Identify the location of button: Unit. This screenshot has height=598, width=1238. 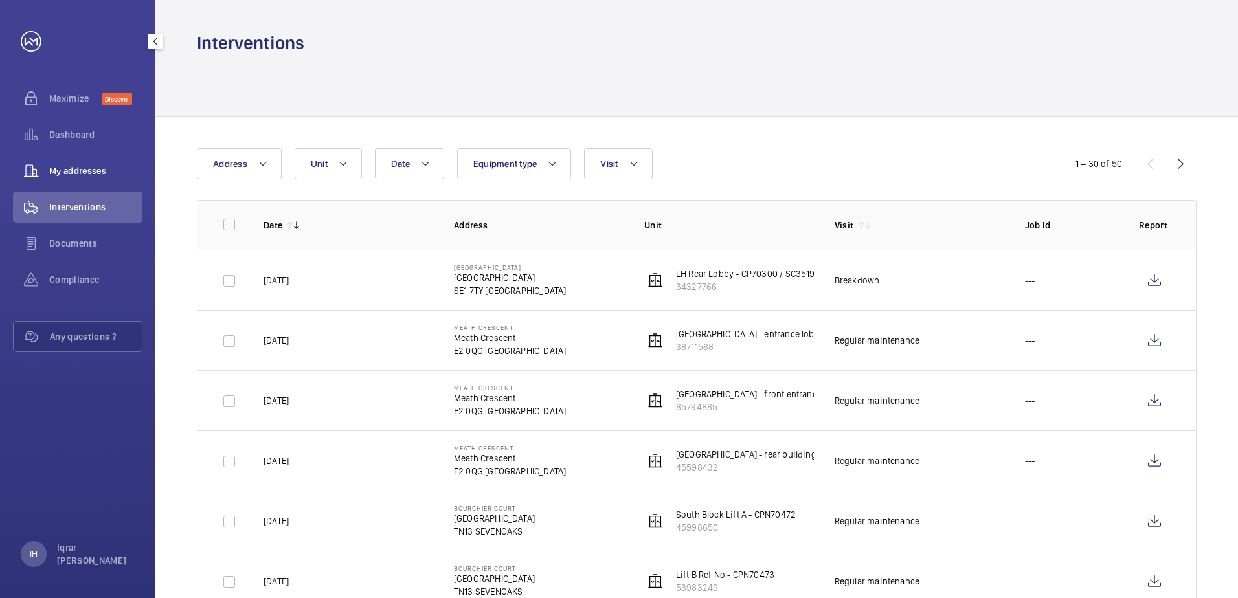
(328, 164).